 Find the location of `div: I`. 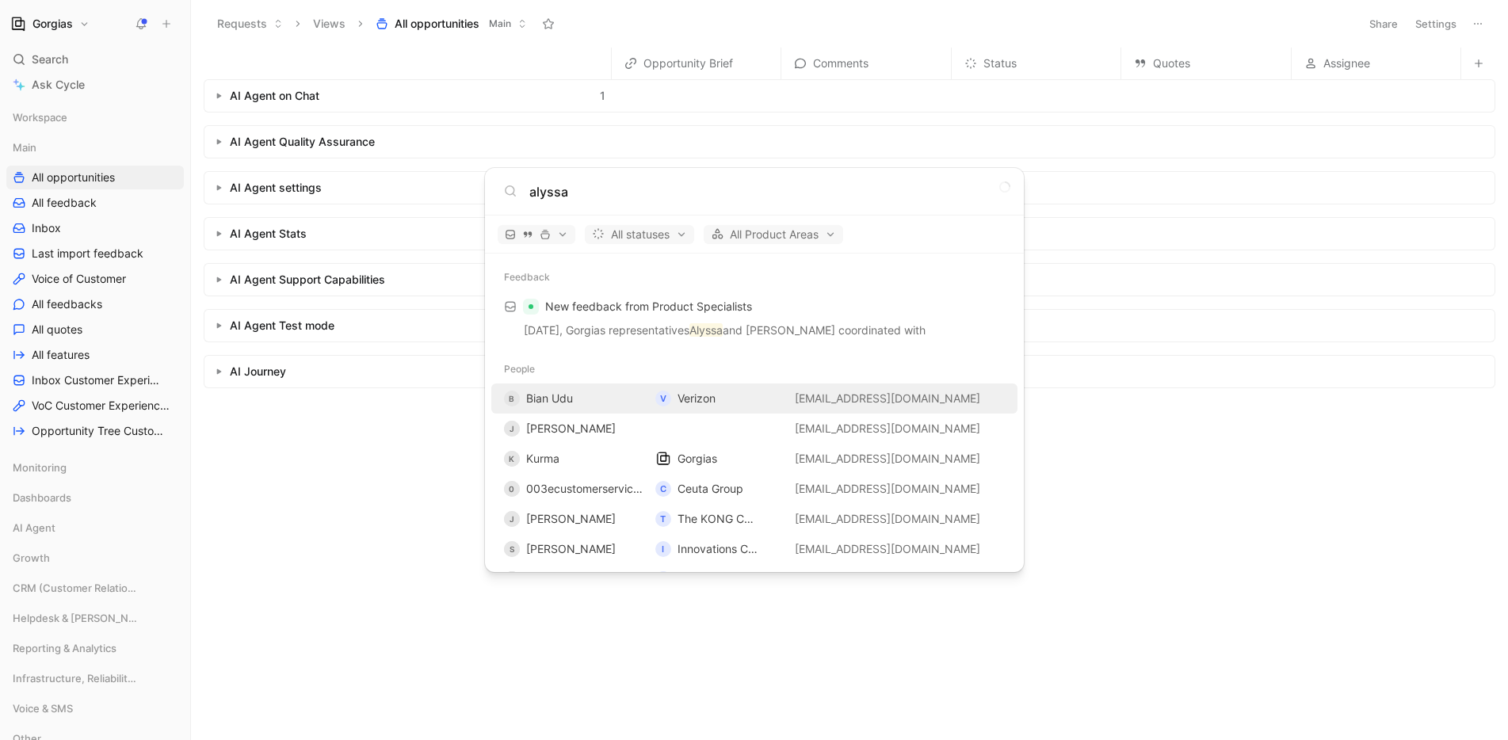

div: I is located at coordinates (663, 549).